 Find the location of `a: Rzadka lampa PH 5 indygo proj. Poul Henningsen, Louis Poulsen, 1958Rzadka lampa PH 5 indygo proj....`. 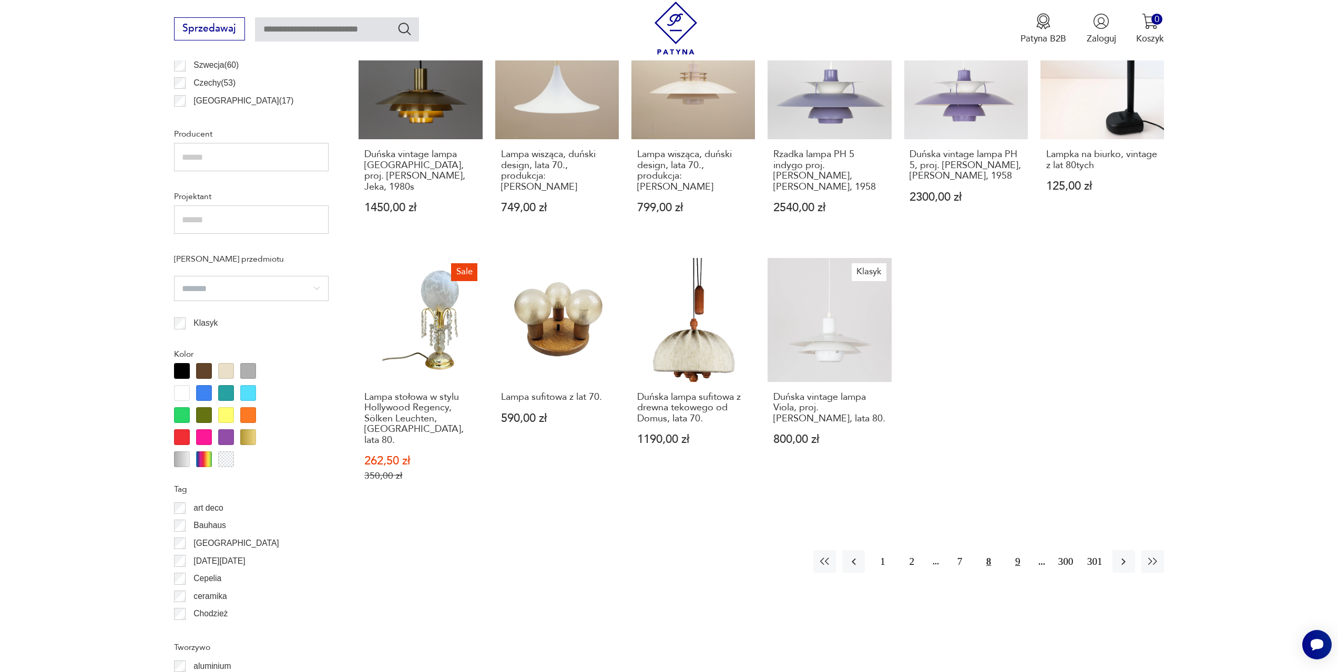

a: Rzadka lampa PH 5 indygo proj. Poul Henningsen, Louis Poulsen, 1958Rzadka lampa PH 5 indygo proj.... is located at coordinates (829, 127).